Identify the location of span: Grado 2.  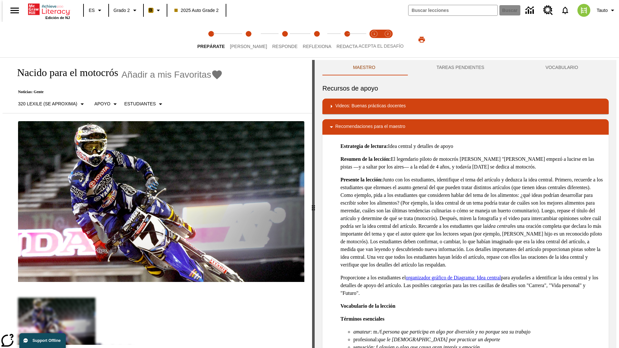
(122, 10).